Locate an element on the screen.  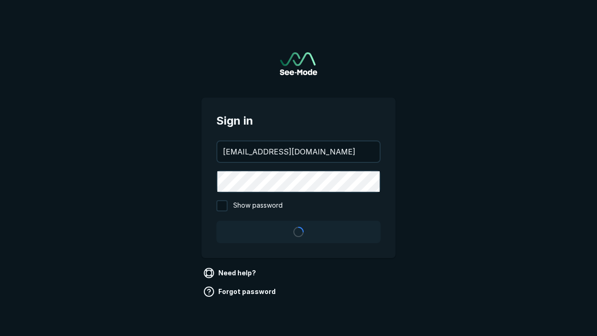
span: Show password is located at coordinates (258, 206).